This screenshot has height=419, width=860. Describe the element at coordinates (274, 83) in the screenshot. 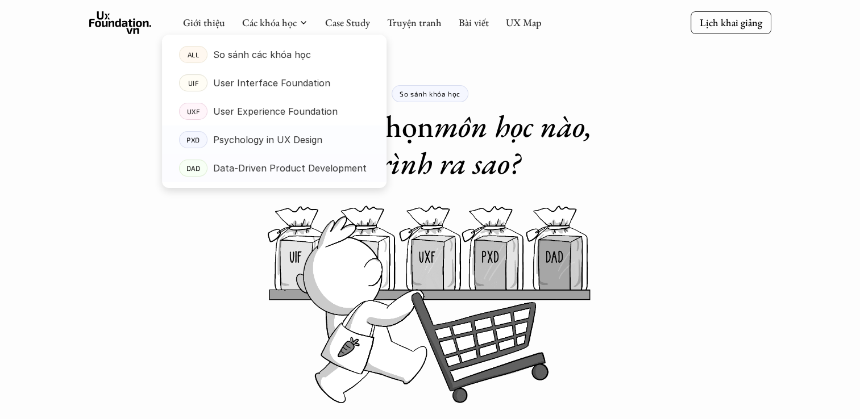

I see `a: UIFUser Interface Foundation` at that location.